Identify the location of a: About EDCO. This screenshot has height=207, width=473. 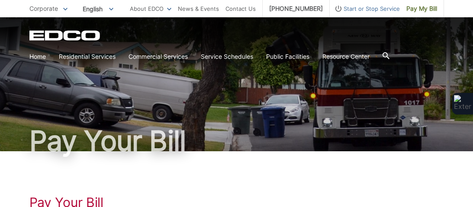
(151, 9).